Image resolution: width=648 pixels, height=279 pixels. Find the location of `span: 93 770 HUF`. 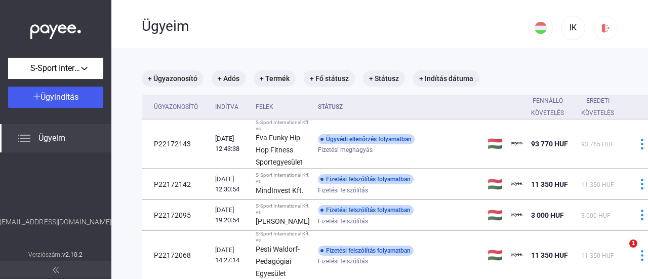

span: 93 770 HUF is located at coordinates (549, 144).